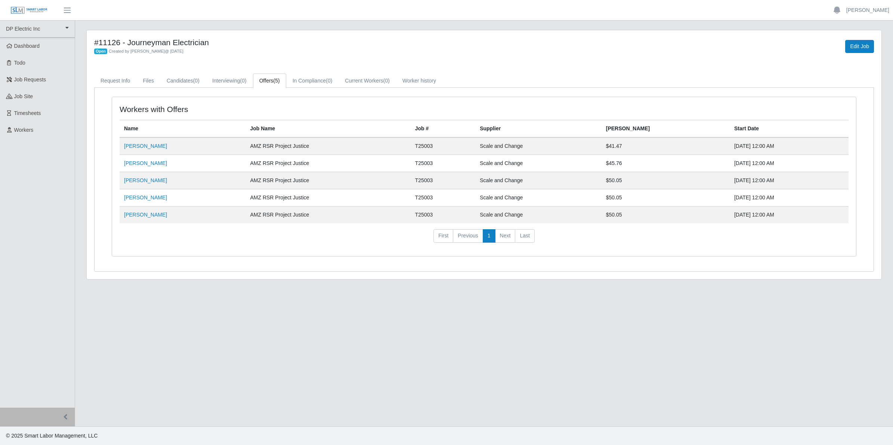 The image size is (893, 445). Describe the element at coordinates (29, 10) in the screenshot. I see `img: SLM Logo` at that location.